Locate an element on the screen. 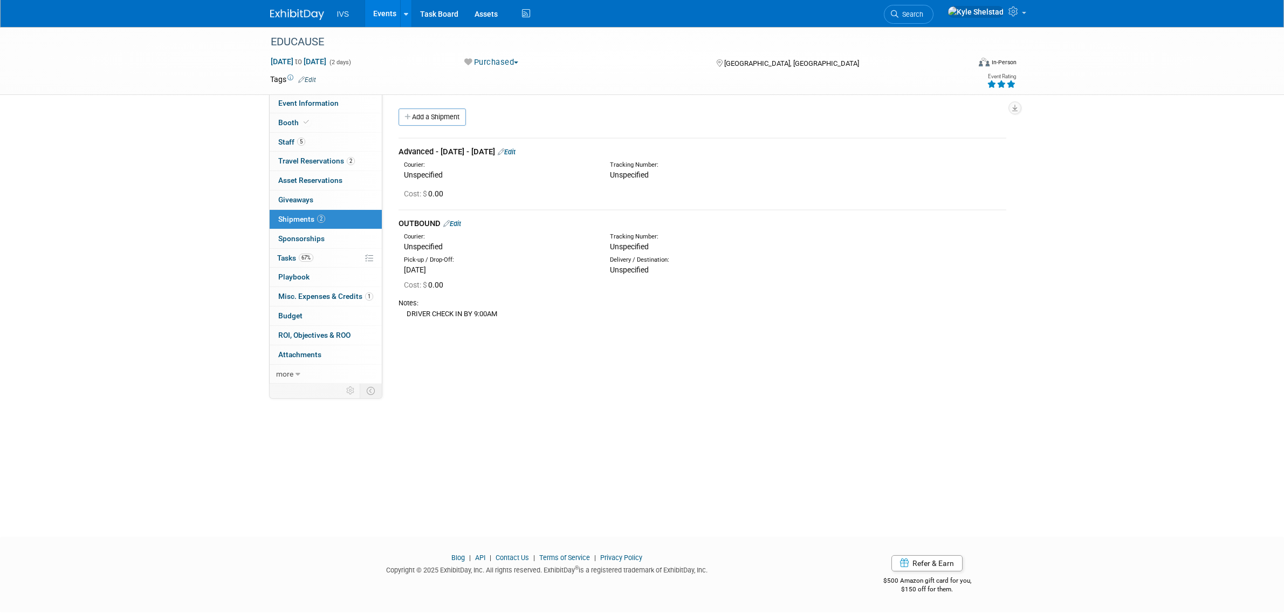 This screenshot has width=1284, height=614. a: Asset Reservations is located at coordinates (326, 180).